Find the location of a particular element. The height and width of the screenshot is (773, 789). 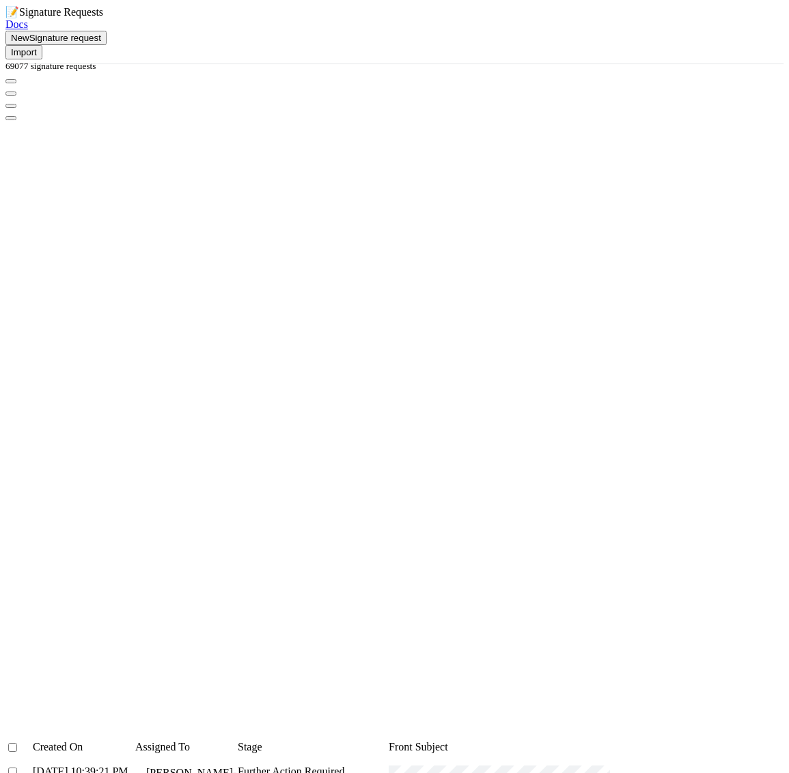

span: Signature Requests is located at coordinates (61, 12).